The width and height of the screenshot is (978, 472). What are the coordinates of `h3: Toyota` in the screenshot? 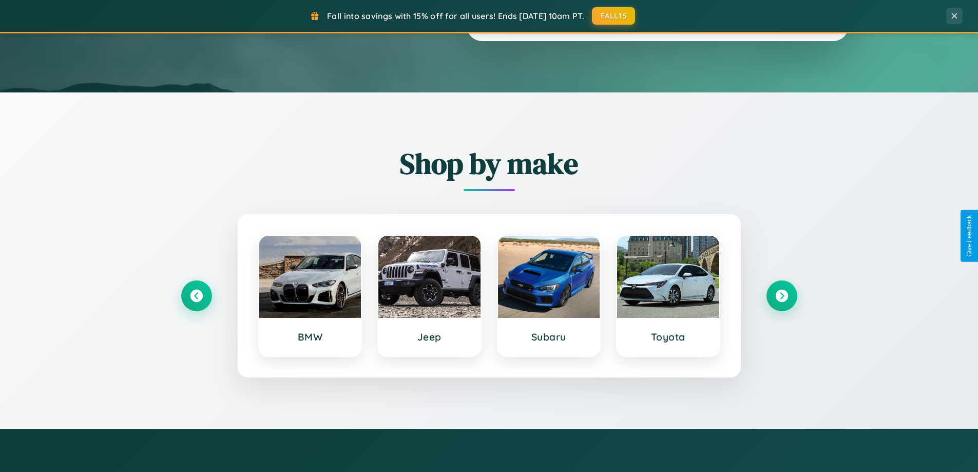 It's located at (668, 337).